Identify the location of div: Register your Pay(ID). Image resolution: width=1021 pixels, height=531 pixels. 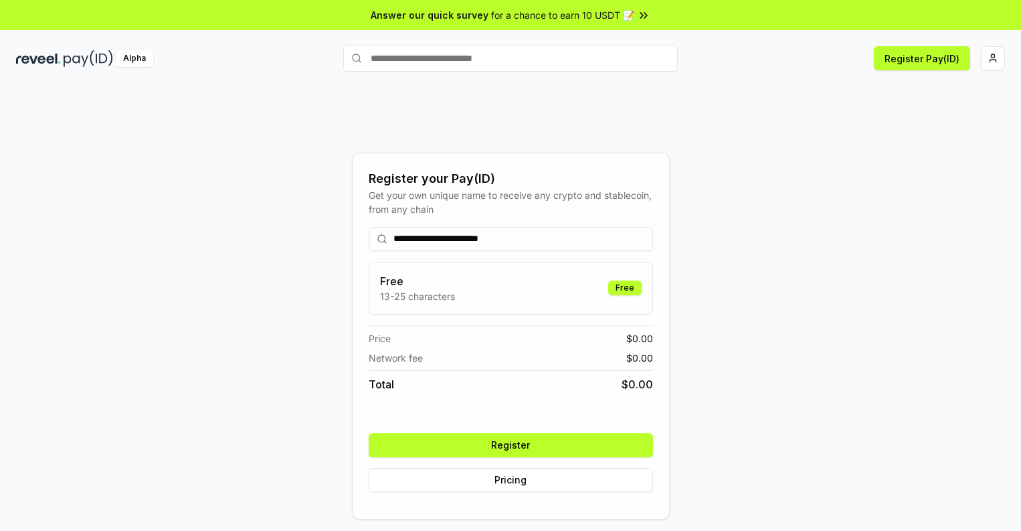
(511, 179).